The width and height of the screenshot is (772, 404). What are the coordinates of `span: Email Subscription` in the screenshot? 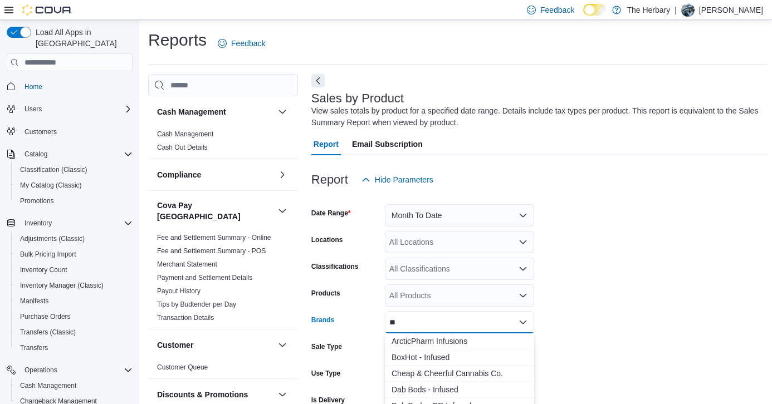 It's located at (387, 144).